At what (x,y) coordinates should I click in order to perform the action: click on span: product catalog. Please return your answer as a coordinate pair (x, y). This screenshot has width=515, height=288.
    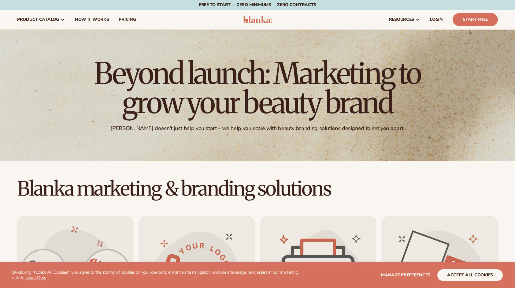
    Looking at the image, I should click on (38, 20).